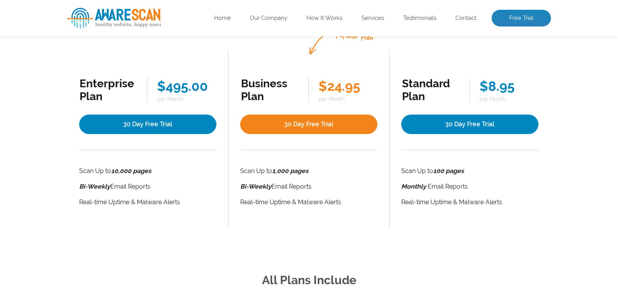 This screenshot has height=288, width=618. What do you see at coordinates (348, 86) in the screenshot?
I see `div: $24.95` at bounding box center [348, 86].